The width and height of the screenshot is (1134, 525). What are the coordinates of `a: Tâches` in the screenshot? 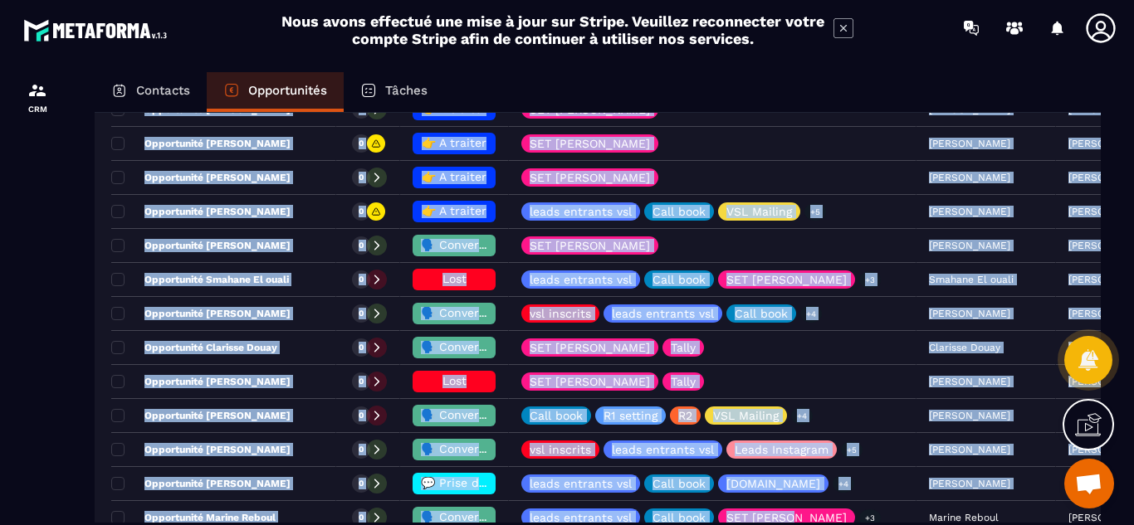 It's located at (393, 92).